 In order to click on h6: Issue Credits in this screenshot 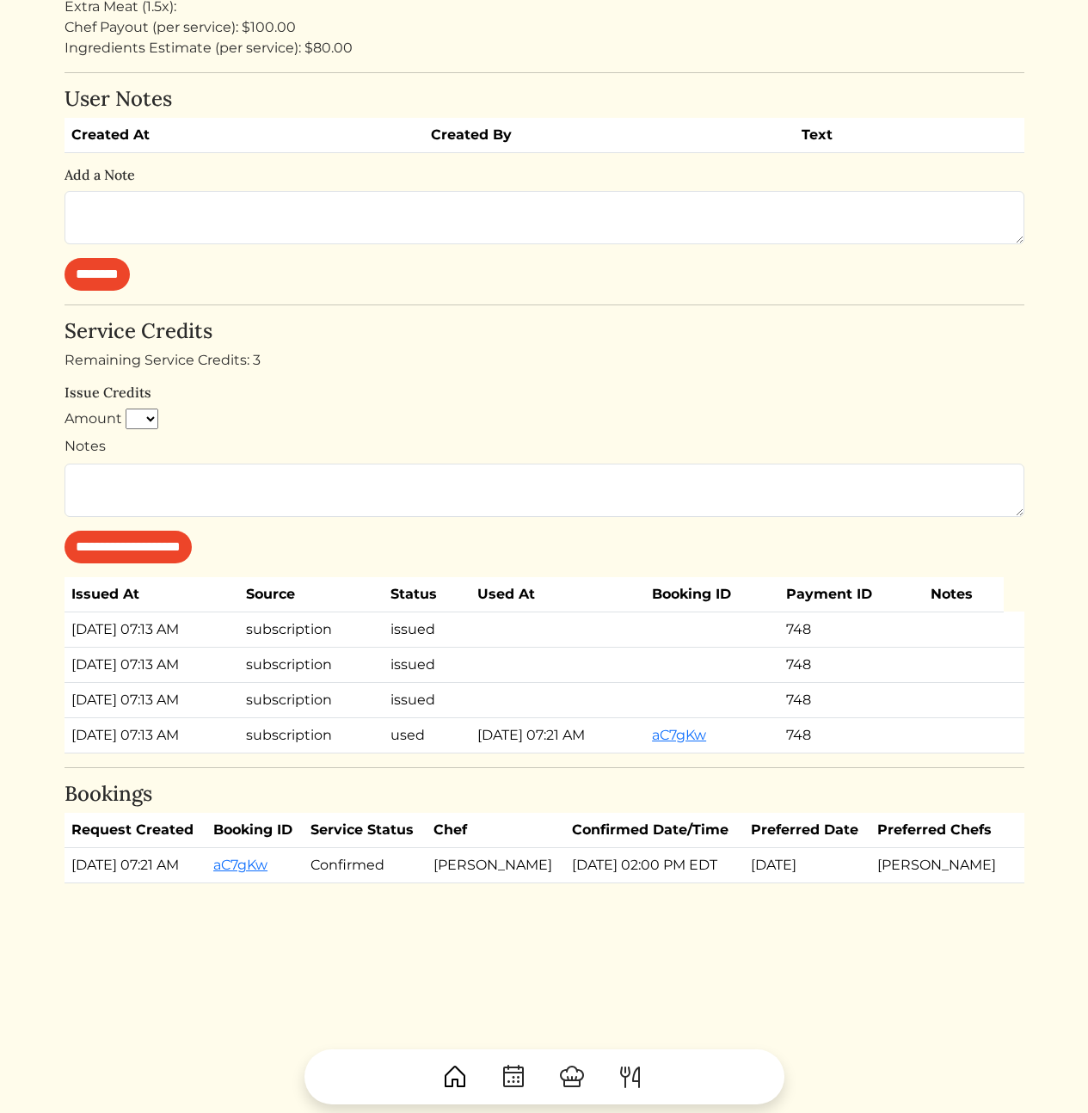, I will do `click(545, 392)`.